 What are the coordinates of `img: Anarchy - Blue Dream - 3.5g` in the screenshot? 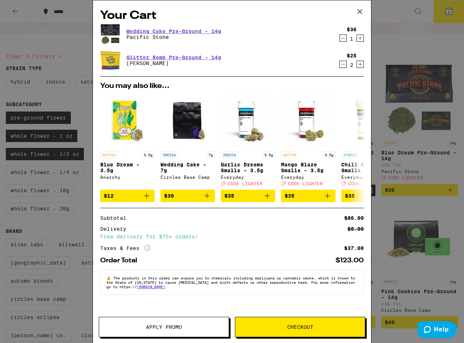 It's located at (128, 121).